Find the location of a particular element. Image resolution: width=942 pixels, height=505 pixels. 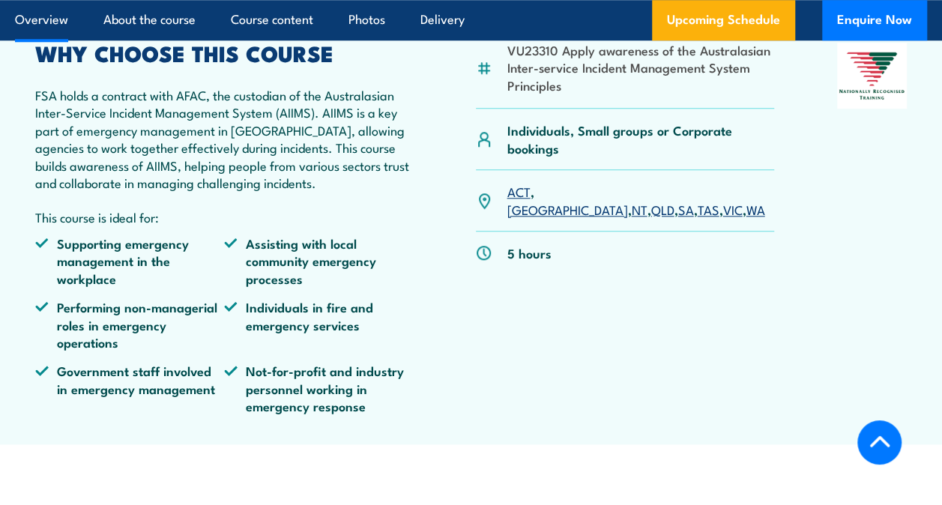

a: VIC is located at coordinates (732, 209).